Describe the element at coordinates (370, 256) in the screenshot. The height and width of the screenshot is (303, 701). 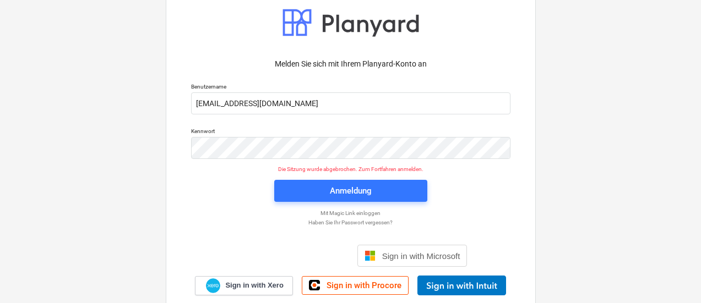
I see `img: Microsoft logo` at that location.